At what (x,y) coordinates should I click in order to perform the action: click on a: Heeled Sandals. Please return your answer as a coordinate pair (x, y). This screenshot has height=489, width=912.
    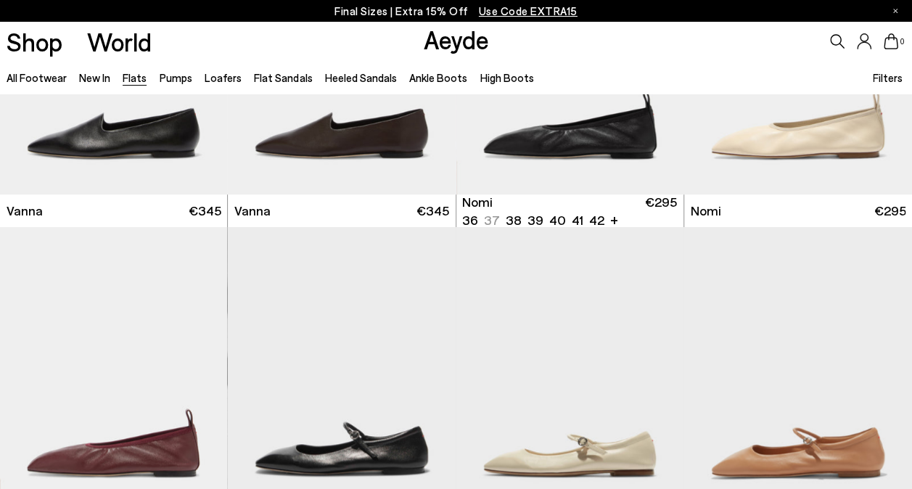
    Looking at the image, I should click on (361, 78).